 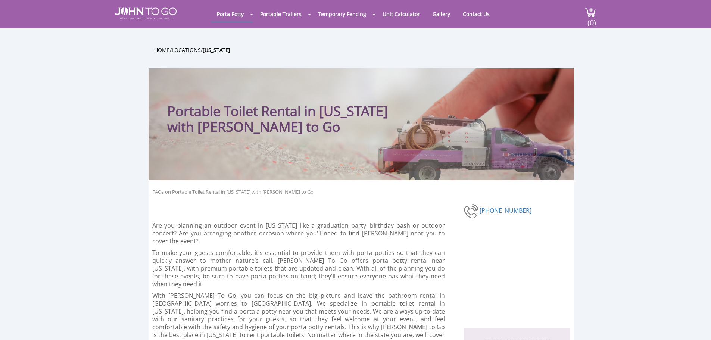 I want to click on p: To make your guests comfortable, it's essential to provide them with porta potties so that they c..., so click(x=299, y=268).